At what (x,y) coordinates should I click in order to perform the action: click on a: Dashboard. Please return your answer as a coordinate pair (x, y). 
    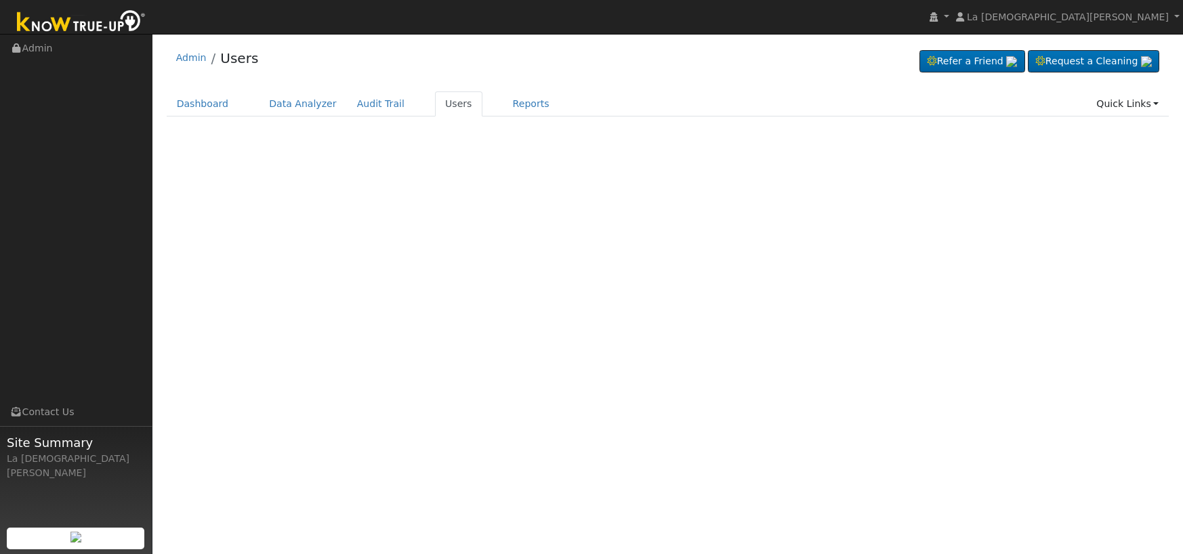
    Looking at the image, I should click on (203, 104).